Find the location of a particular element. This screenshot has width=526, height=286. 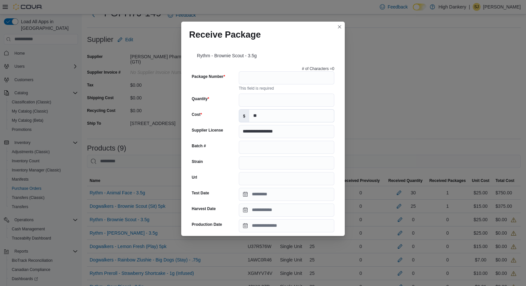

label: Strain is located at coordinates (197, 162).